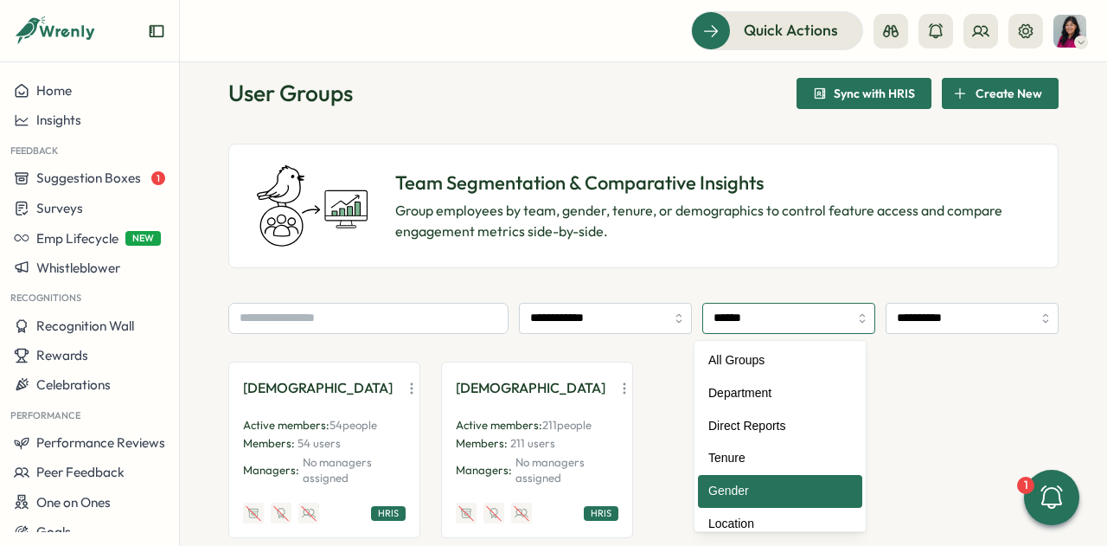  Describe the element at coordinates (88, 177) in the screenshot. I see `span: Suggestion Boxes` at that location.